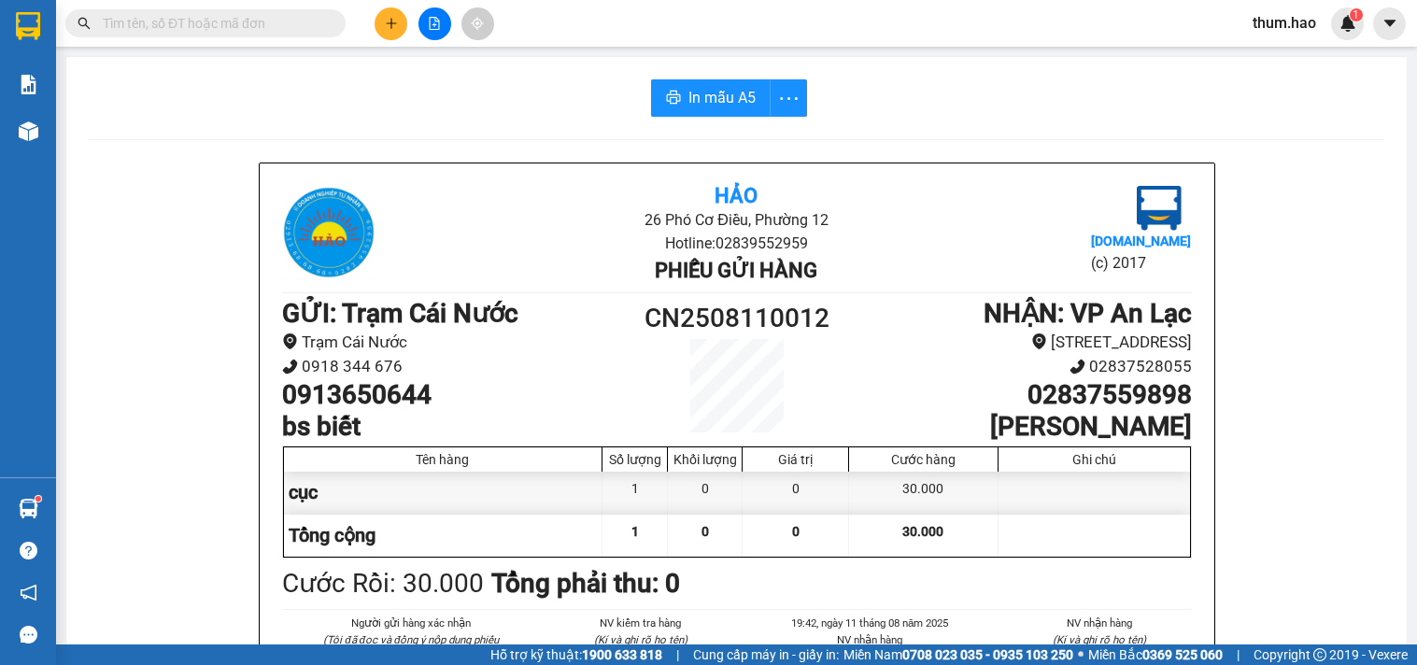 The image size is (1417, 665). Describe the element at coordinates (1389, 23) in the screenshot. I see `button: caret-down` at that location.